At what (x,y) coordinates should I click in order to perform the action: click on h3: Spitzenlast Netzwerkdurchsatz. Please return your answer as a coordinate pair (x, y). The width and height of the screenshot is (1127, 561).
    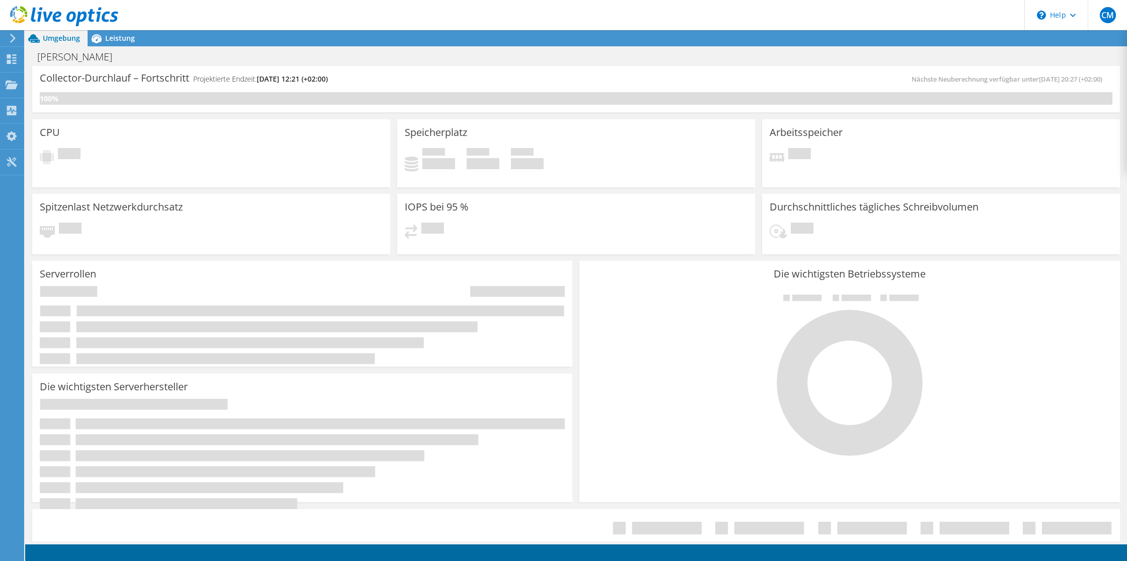
    Looking at the image, I should click on (111, 207).